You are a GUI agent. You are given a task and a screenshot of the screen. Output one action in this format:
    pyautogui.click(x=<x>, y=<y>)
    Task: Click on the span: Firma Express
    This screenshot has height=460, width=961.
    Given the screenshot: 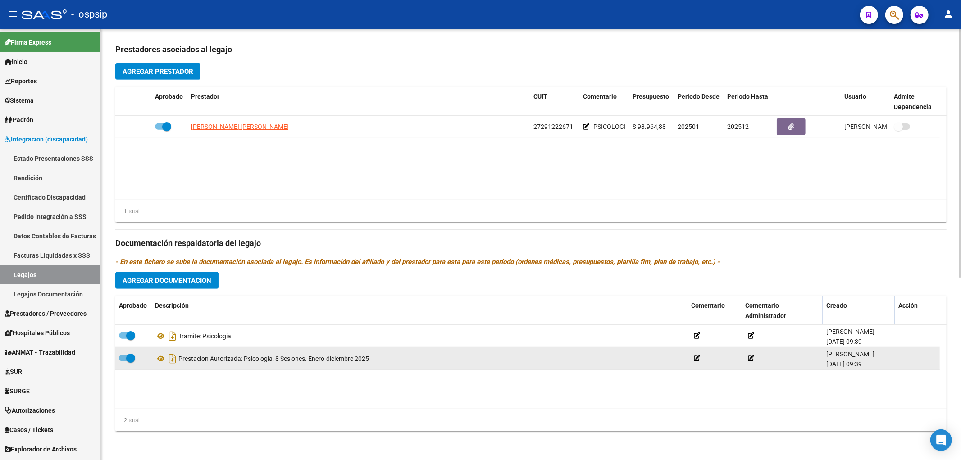 What is the action you would take?
    pyautogui.click(x=28, y=42)
    